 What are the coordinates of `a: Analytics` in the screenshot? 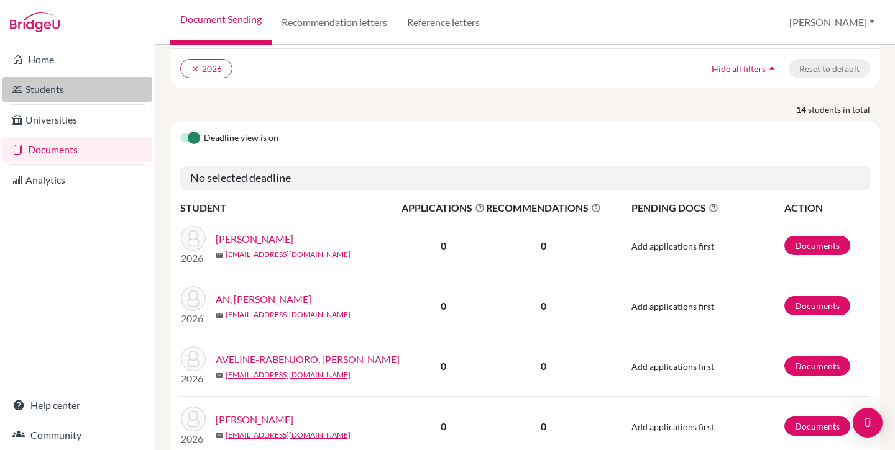 It's located at (77, 180).